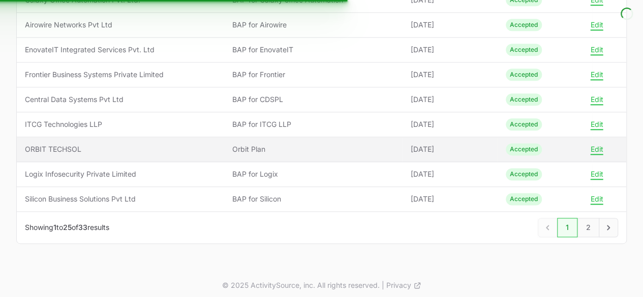 This screenshot has width=643, height=297. Describe the element at coordinates (83, 227) in the screenshot. I see `span: 33` at that location.